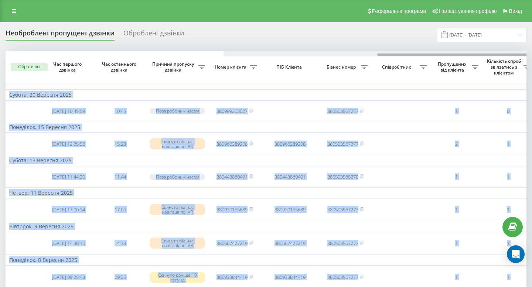 This screenshot has width=532, height=287. I want to click on div: Open Intercom Messenger, so click(515, 254).